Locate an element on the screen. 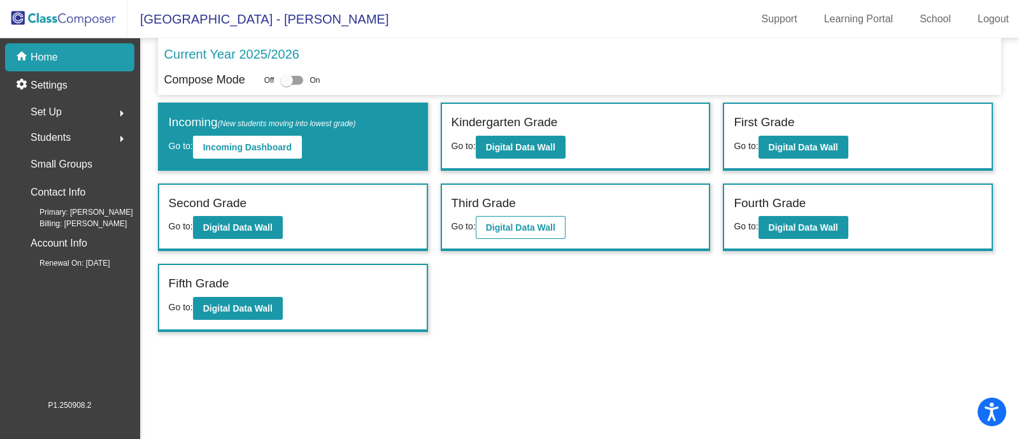 The width and height of the screenshot is (1019, 439). a: Logout is located at coordinates (993, 19).